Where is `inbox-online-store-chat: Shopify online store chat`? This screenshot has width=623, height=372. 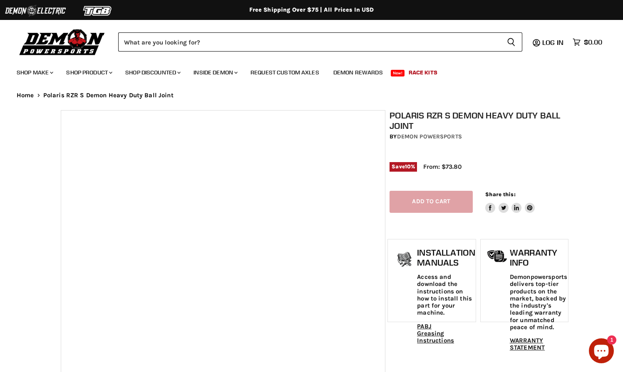 inbox-online-store-chat: Shopify online store chat is located at coordinates (601, 352).